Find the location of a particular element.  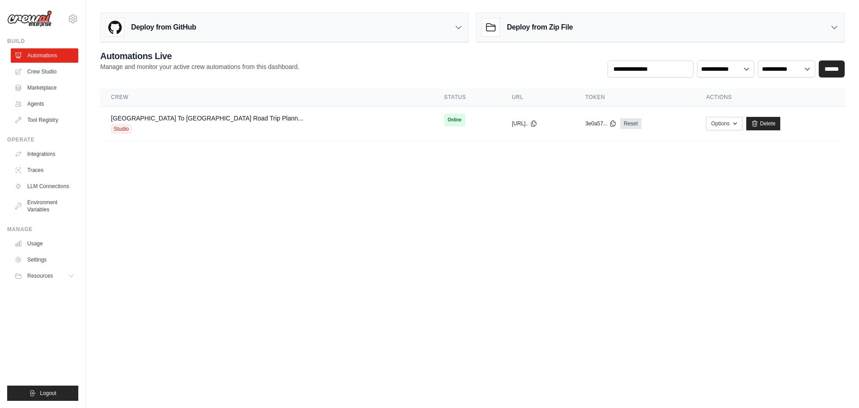

a: Integrations is located at coordinates (44, 154).